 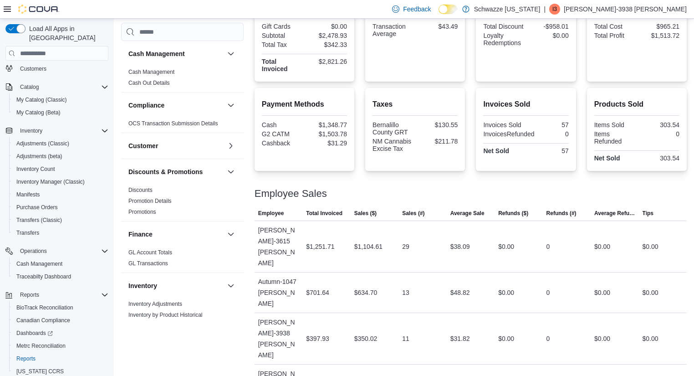 What do you see at coordinates (615, 36) in the screenshot?
I see `div: Total Profit` at bounding box center [615, 36].